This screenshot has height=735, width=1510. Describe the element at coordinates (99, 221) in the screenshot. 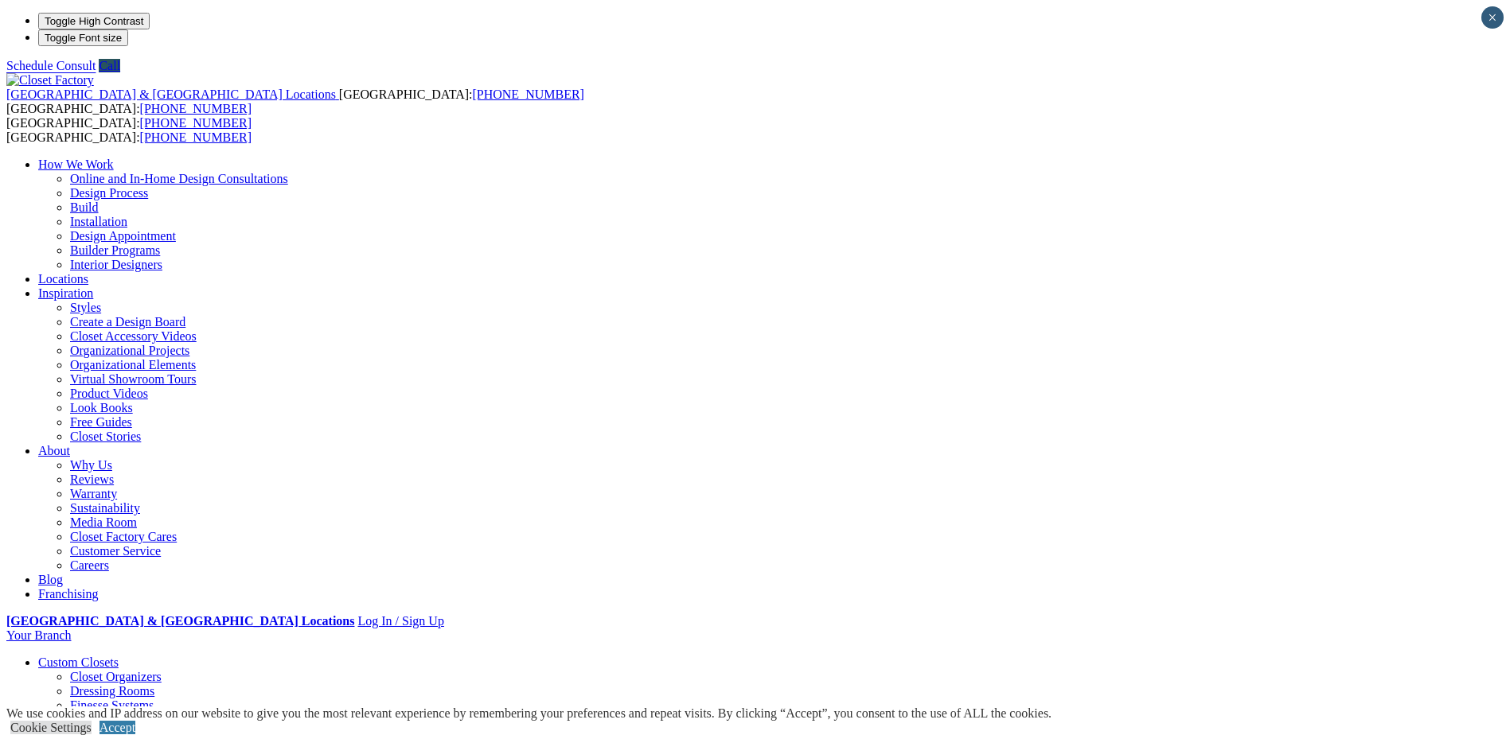

I see `a: Installation` at that location.